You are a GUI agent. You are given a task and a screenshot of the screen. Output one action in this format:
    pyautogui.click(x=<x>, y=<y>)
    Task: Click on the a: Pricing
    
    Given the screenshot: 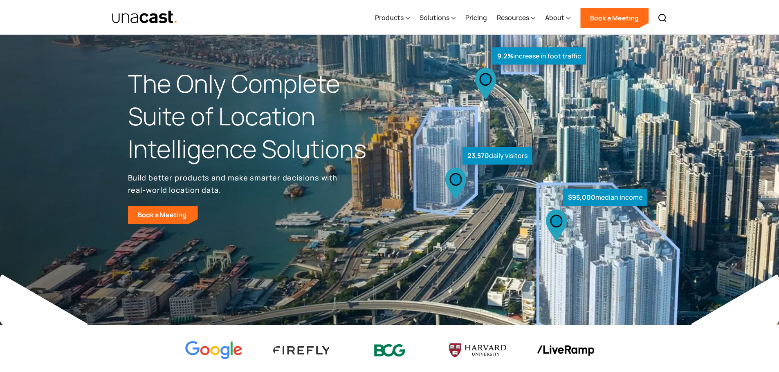 What is the action you would take?
    pyautogui.click(x=476, y=18)
    